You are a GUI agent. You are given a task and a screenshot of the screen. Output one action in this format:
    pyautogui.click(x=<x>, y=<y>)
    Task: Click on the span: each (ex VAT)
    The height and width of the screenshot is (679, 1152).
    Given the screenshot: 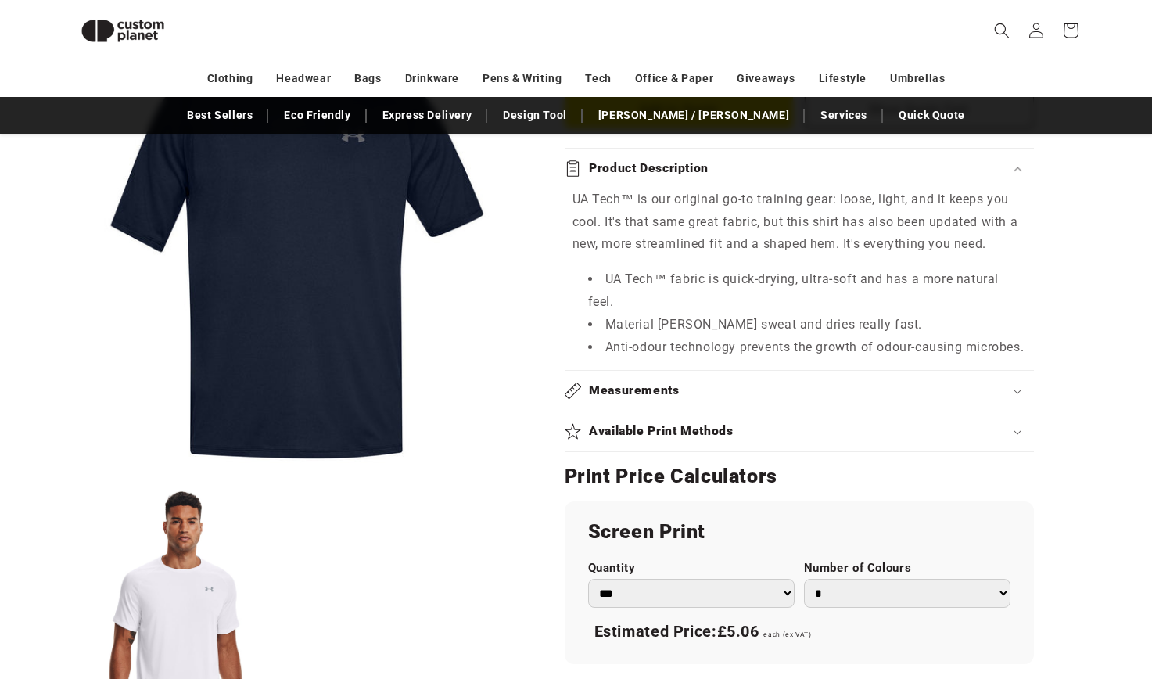 What is the action you would take?
    pyautogui.click(x=787, y=634)
    